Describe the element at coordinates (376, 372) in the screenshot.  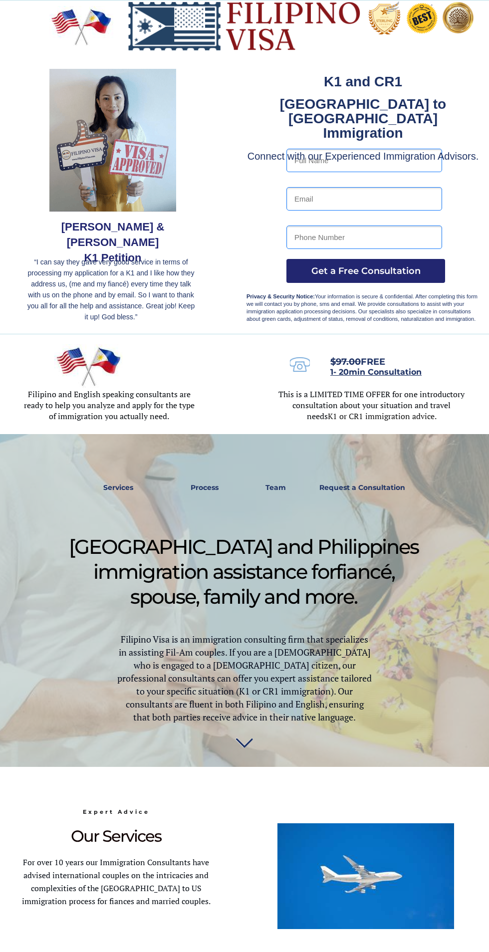
I see `a: 1- 20min Consultation` at that location.